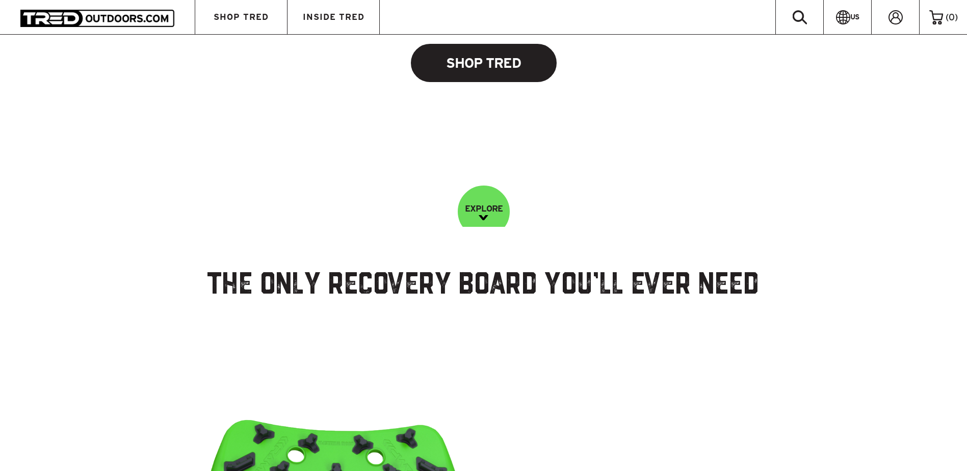  What do you see at coordinates (241, 17) in the screenshot?
I see `span: SHOP TRED` at bounding box center [241, 17].